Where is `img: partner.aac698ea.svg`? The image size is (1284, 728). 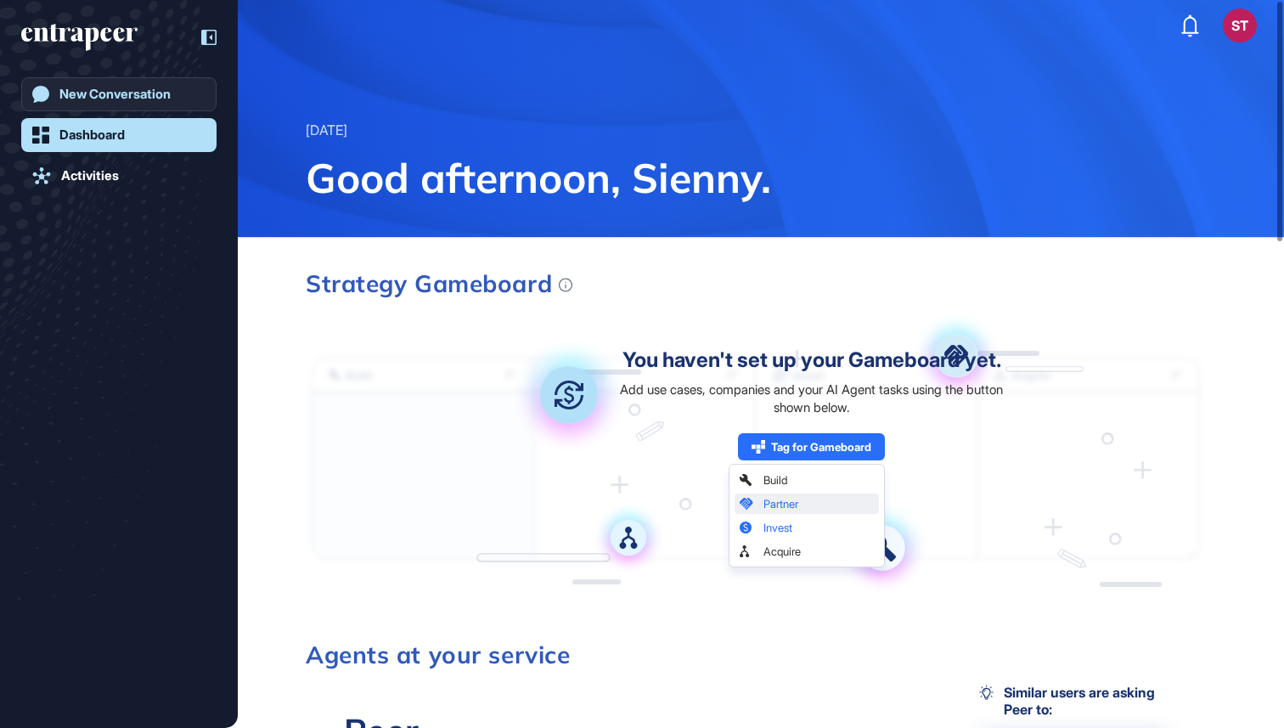
img: partner.aac698ea.svg is located at coordinates (957, 356).